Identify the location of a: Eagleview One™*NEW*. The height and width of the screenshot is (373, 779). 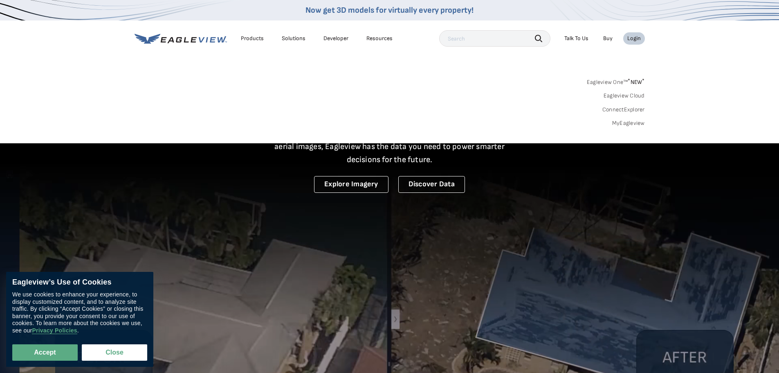
(616, 81).